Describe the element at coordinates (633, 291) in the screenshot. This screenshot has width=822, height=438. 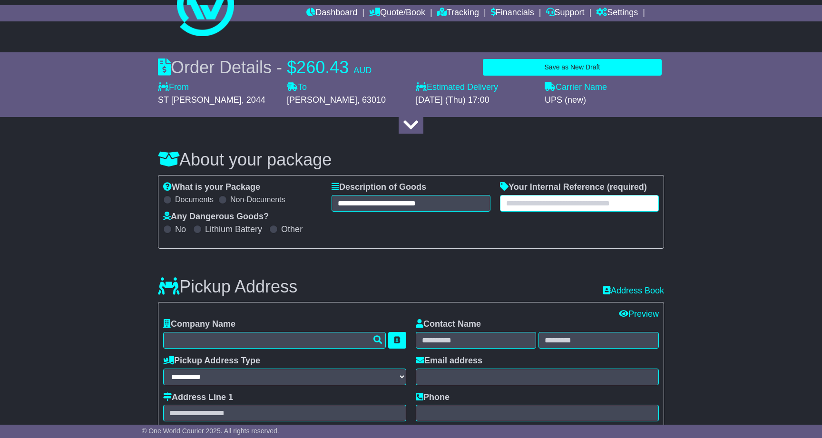
I see `a: Address Book` at that location.